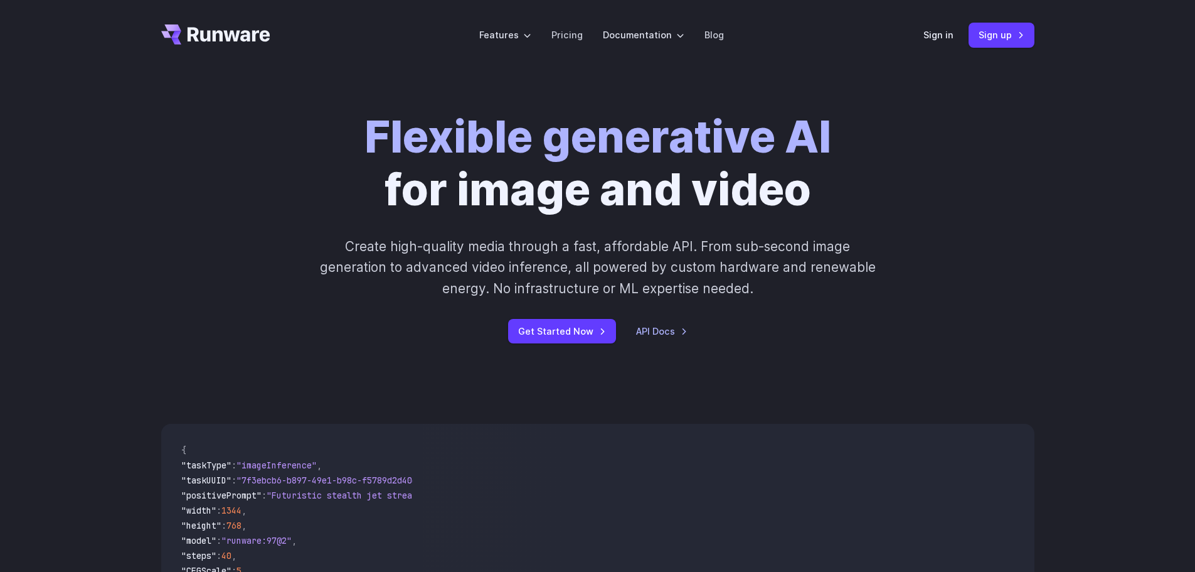 This screenshot has height=572, width=1195. I want to click on span: "steps", so click(199, 555).